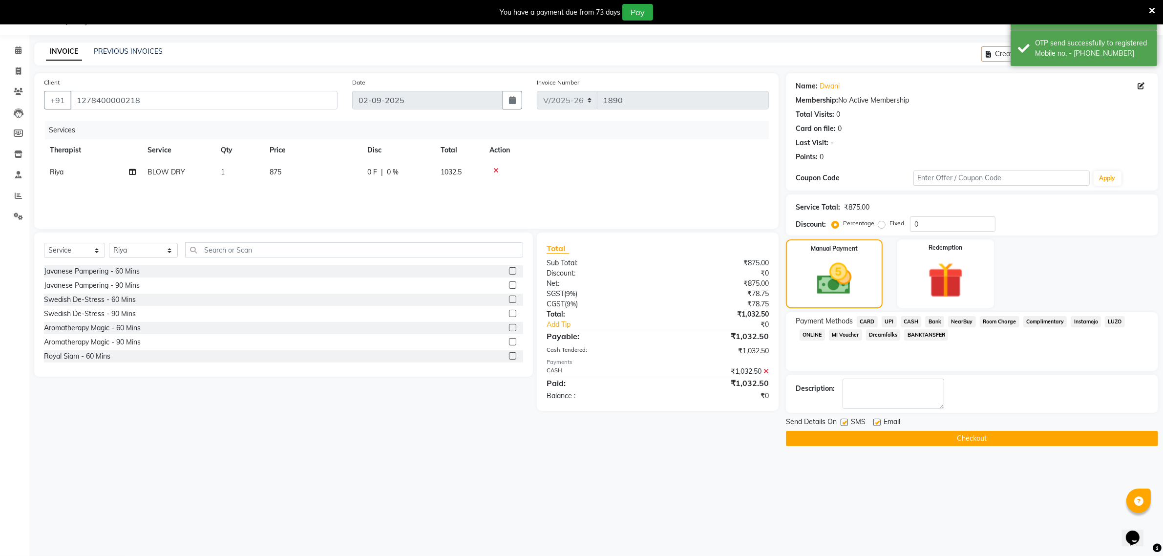 The image size is (1163, 556). What do you see at coordinates (90, 299) in the screenshot?
I see `div: Swedish De-Stress - 60 Mins` at bounding box center [90, 299].